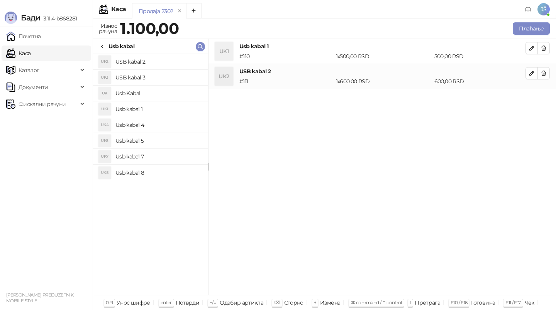  What do you see at coordinates (410, 303) in the screenshot?
I see `span: f` at bounding box center [410, 303].